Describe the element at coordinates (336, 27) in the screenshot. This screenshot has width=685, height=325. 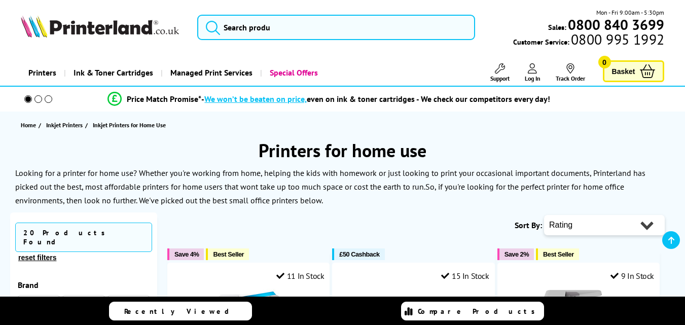
I see `input: Search produ` at that location.